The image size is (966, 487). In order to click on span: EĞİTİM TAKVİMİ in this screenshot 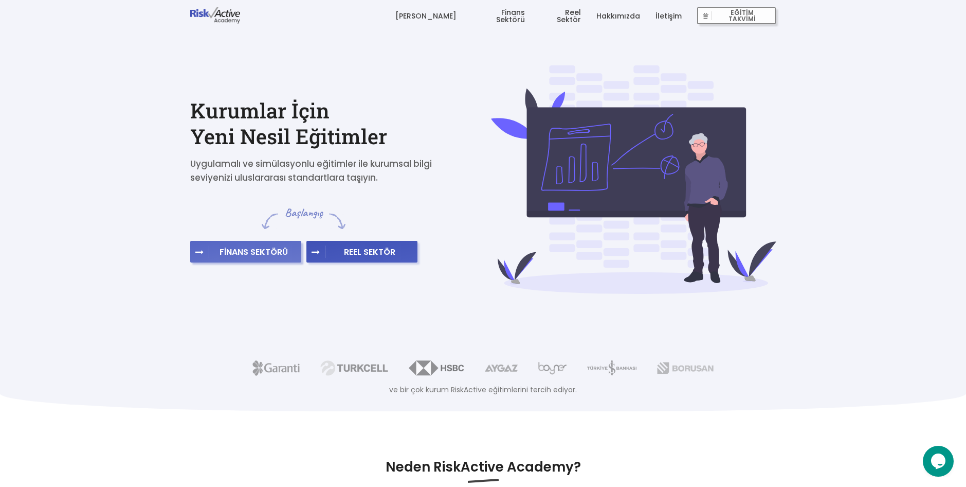, I will do `click(742, 16)`.